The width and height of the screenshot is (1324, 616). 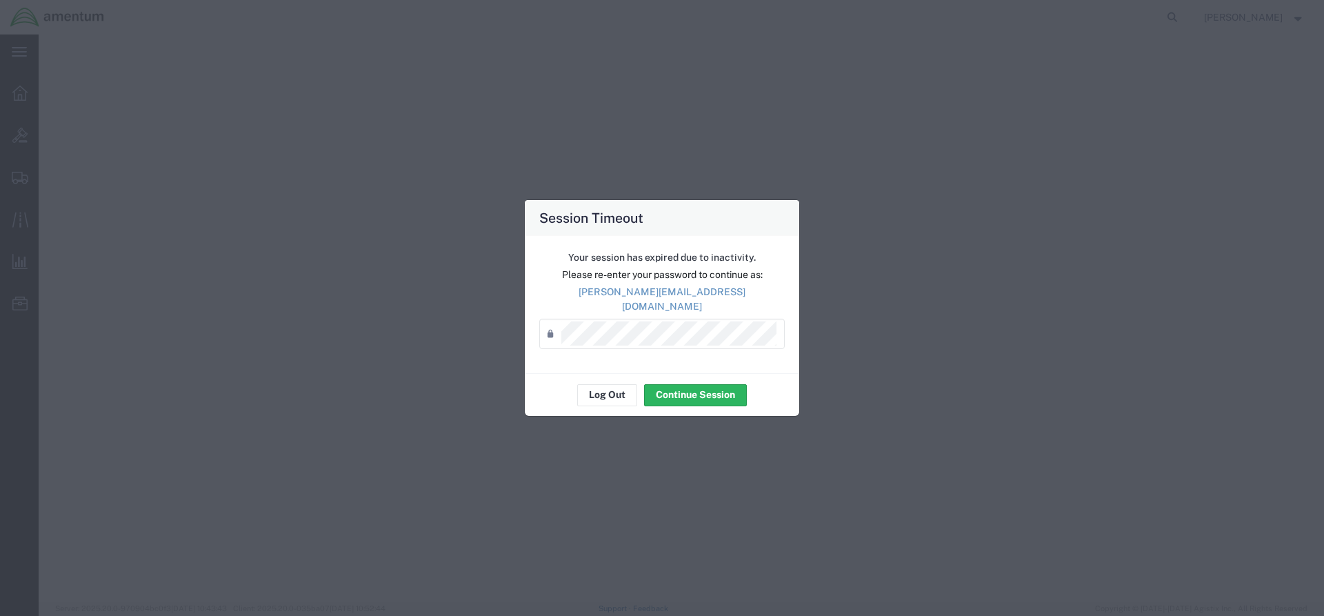 What do you see at coordinates (662, 257) in the screenshot?
I see `p: Your session has expired due to inactivity.` at bounding box center [662, 257].